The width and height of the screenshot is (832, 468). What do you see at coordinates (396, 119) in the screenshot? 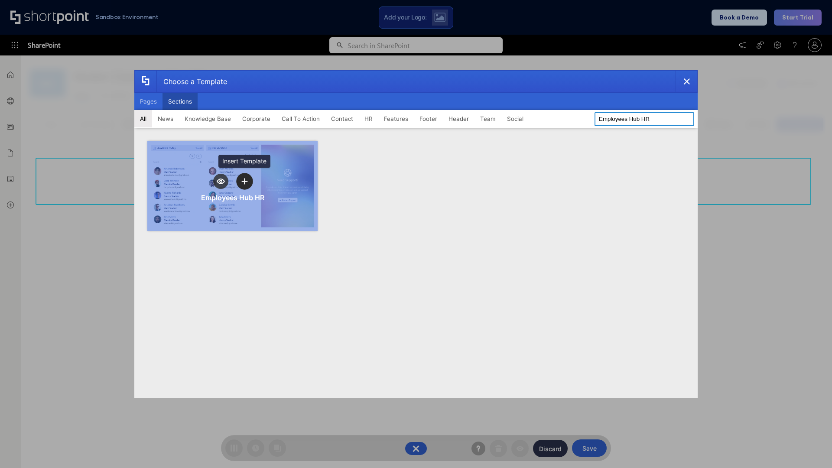
I see `button: Features` at bounding box center [396, 119].